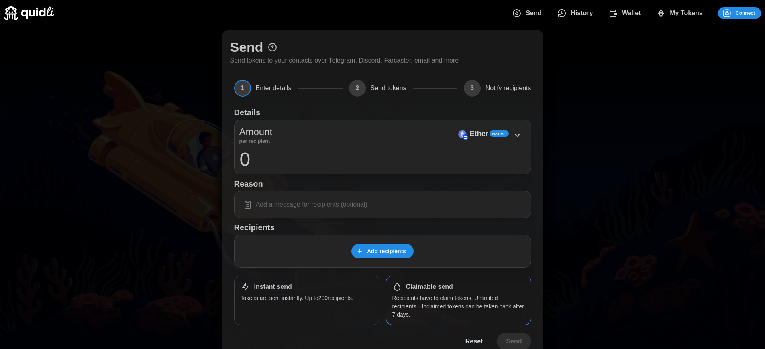 The image size is (765, 349). I want to click on span: Notify recipients, so click(508, 88).